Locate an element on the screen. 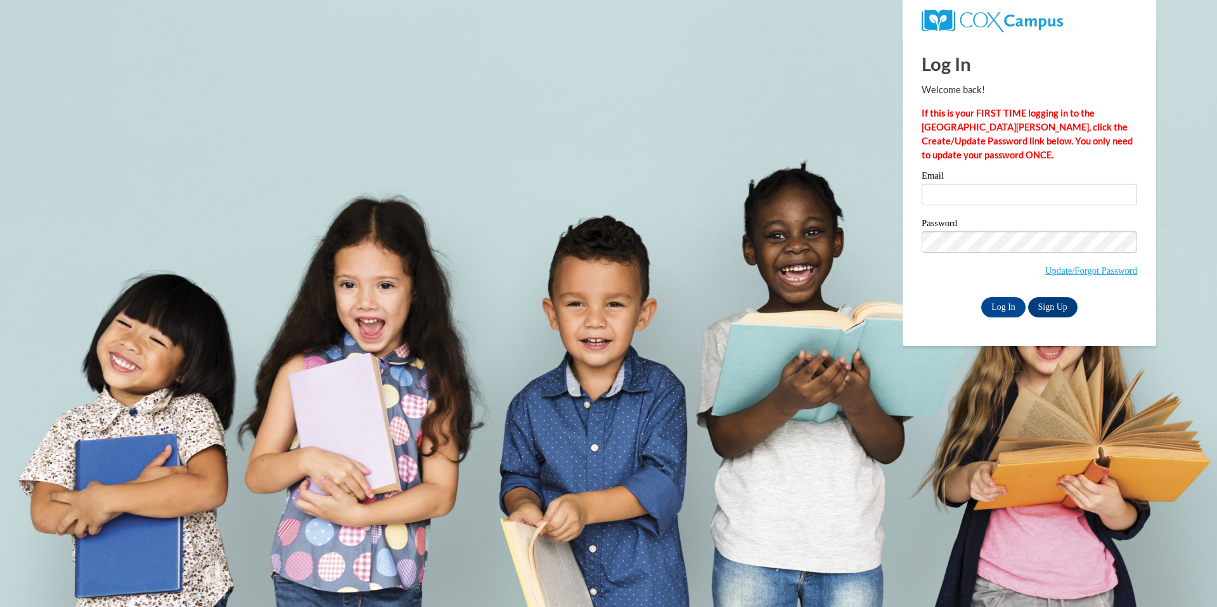 The height and width of the screenshot is (607, 1217). a: Update/Forgot Password is located at coordinates (1091, 271).